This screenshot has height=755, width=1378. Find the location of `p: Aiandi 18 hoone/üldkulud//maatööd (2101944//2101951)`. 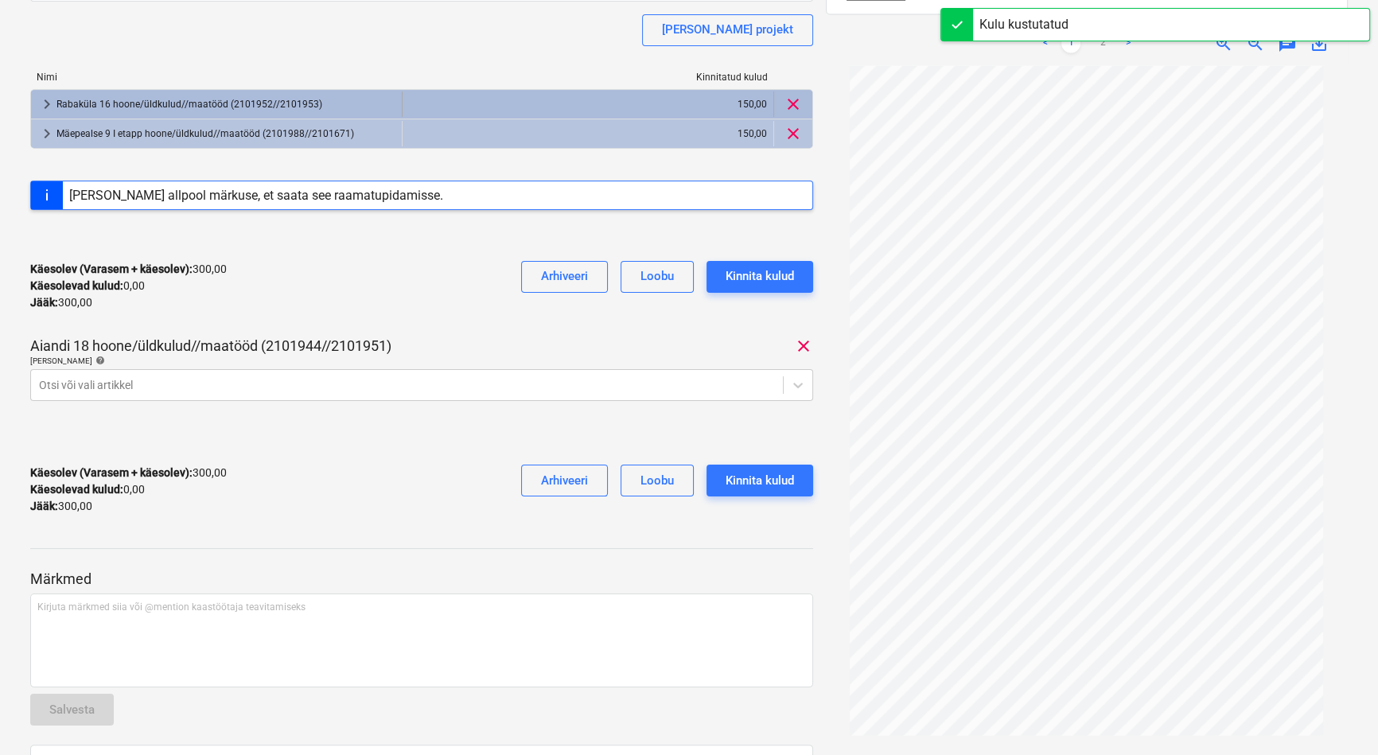

p: Aiandi 18 hoone/üldkulud//maatööd (2101944//2101951) is located at coordinates (211, 346).